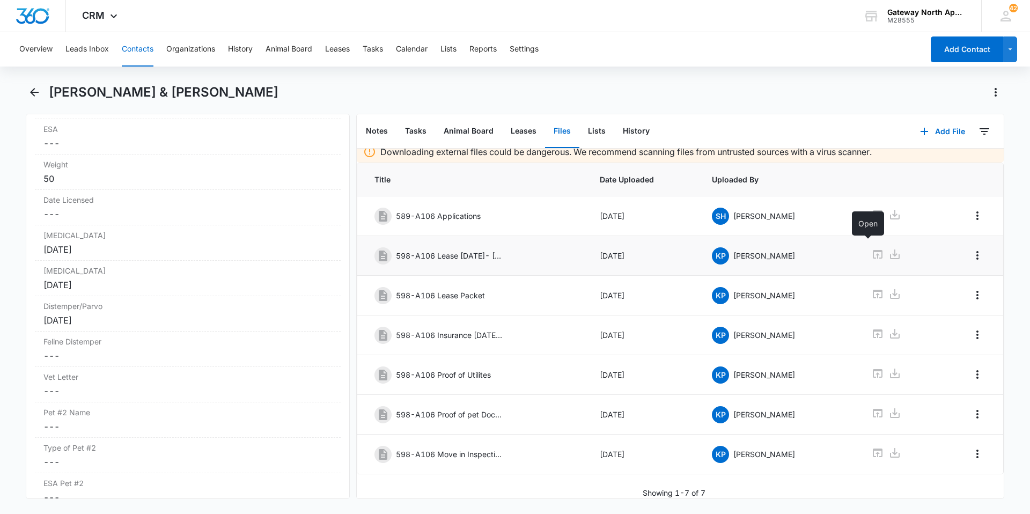 The width and height of the screenshot is (1030, 514). Describe the element at coordinates (449, 454) in the screenshot. I see `p: 598-A106 Move in Inspection` at that location.